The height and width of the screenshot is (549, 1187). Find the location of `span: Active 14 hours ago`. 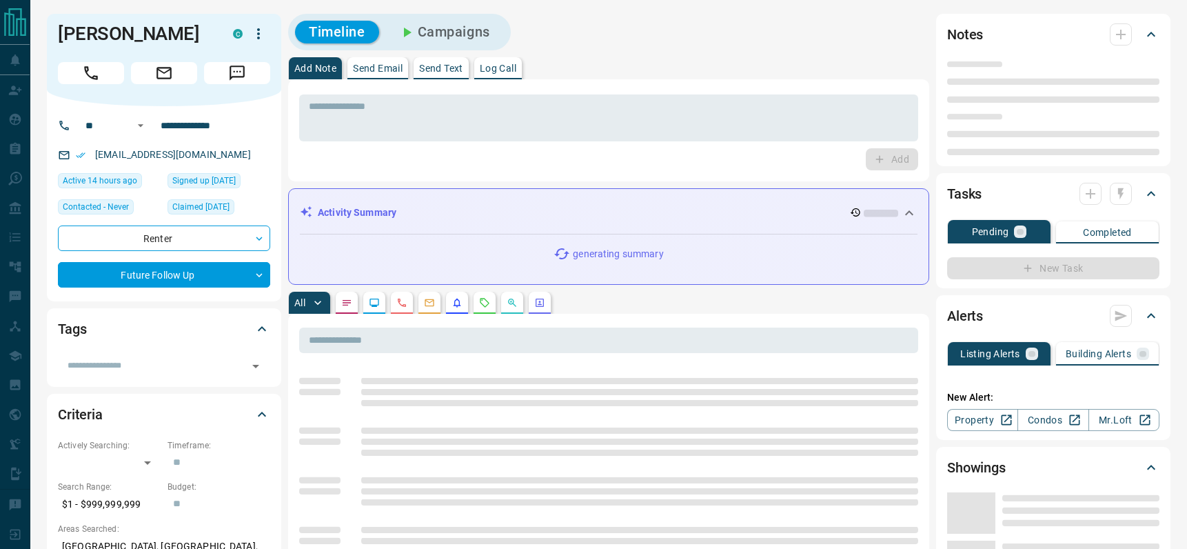

span: Active 14 hours ago is located at coordinates (100, 181).